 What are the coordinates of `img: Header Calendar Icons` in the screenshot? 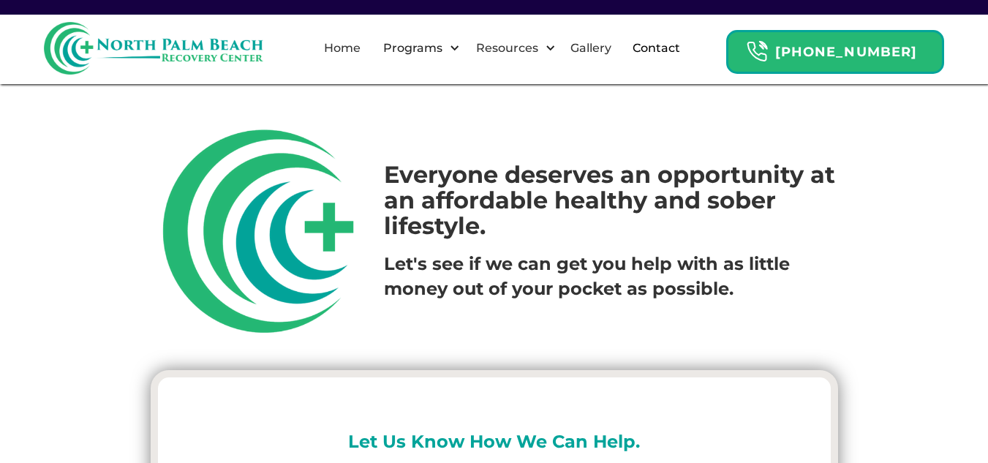 It's located at (757, 51).